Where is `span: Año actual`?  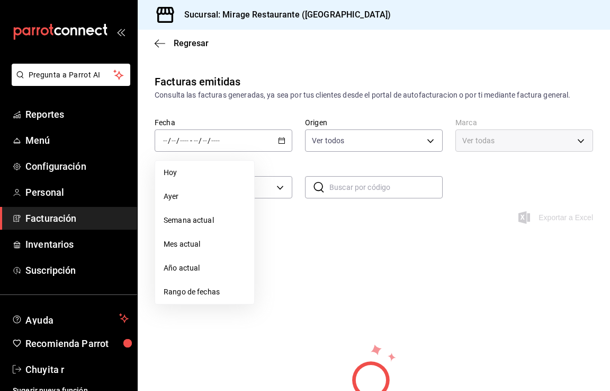
span: Año actual is located at coordinates (205, 268).